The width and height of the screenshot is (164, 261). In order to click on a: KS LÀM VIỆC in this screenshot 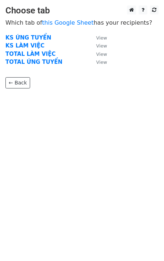, I will do `click(25, 46)`.